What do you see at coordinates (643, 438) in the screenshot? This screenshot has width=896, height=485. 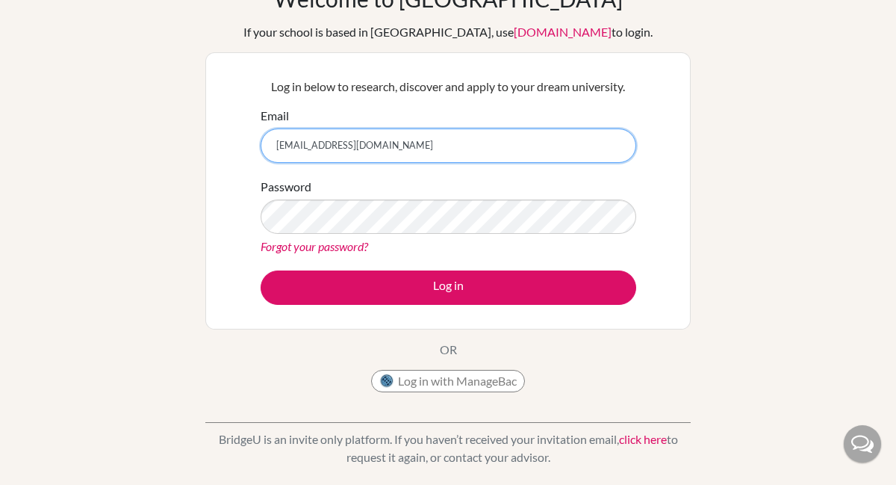 I see `a: click here` at bounding box center [643, 438].